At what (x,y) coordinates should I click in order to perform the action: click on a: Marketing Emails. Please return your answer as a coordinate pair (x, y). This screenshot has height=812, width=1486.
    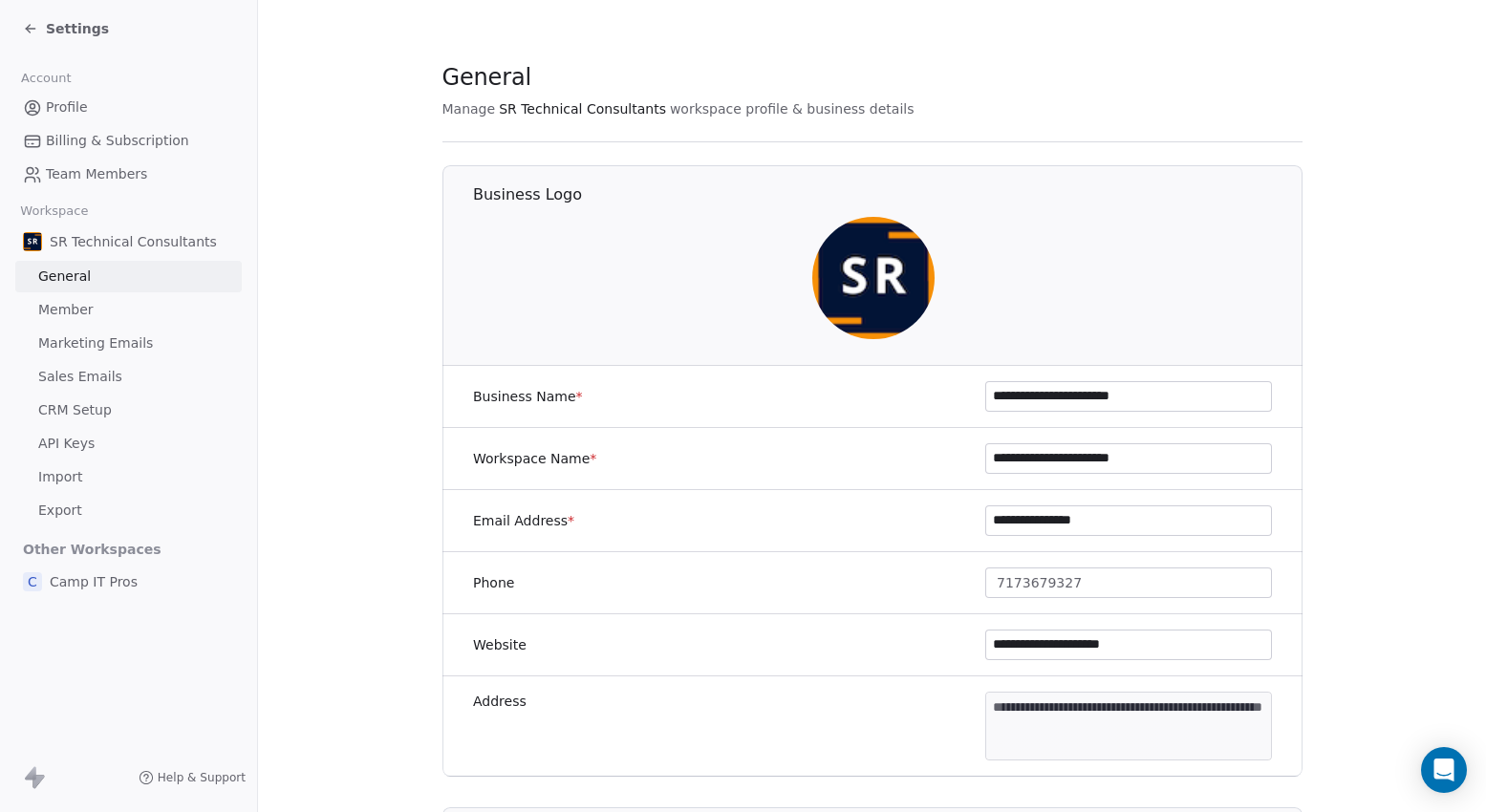
    Looking at the image, I should click on (128, 343).